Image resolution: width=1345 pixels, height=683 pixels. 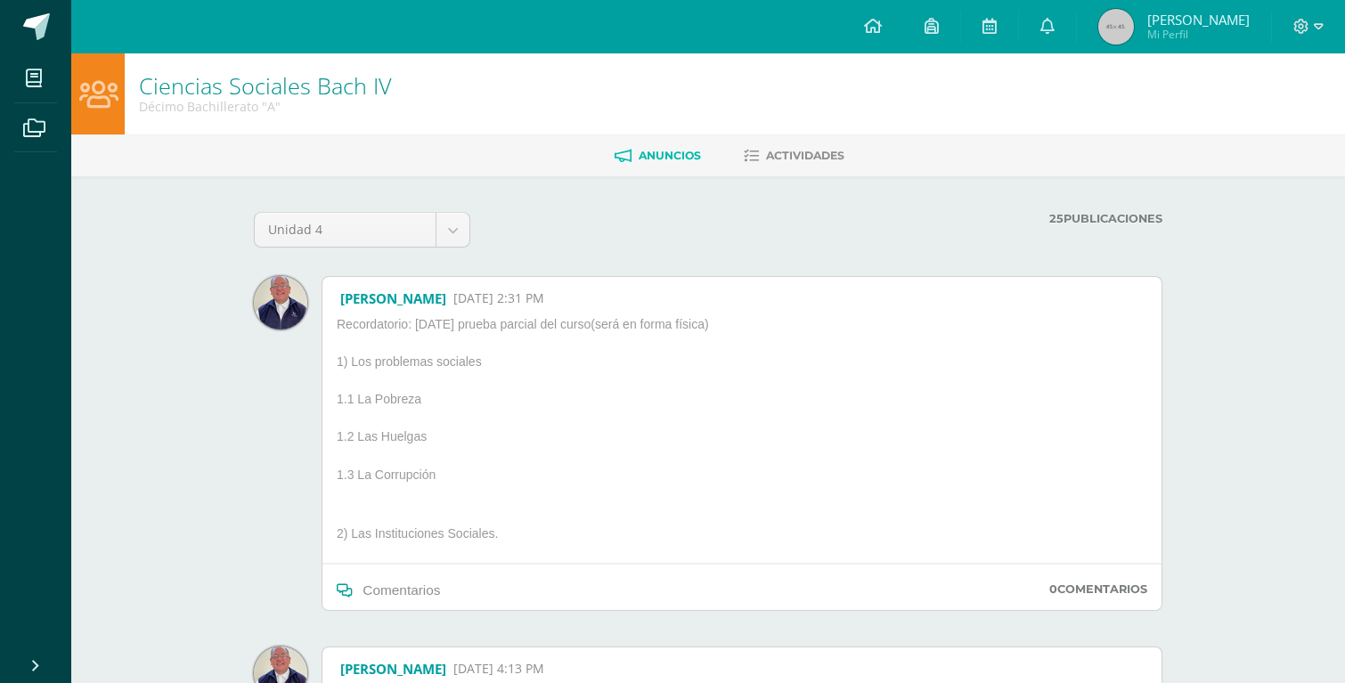 I want to click on span: Unidad 4, so click(x=345, y=230).